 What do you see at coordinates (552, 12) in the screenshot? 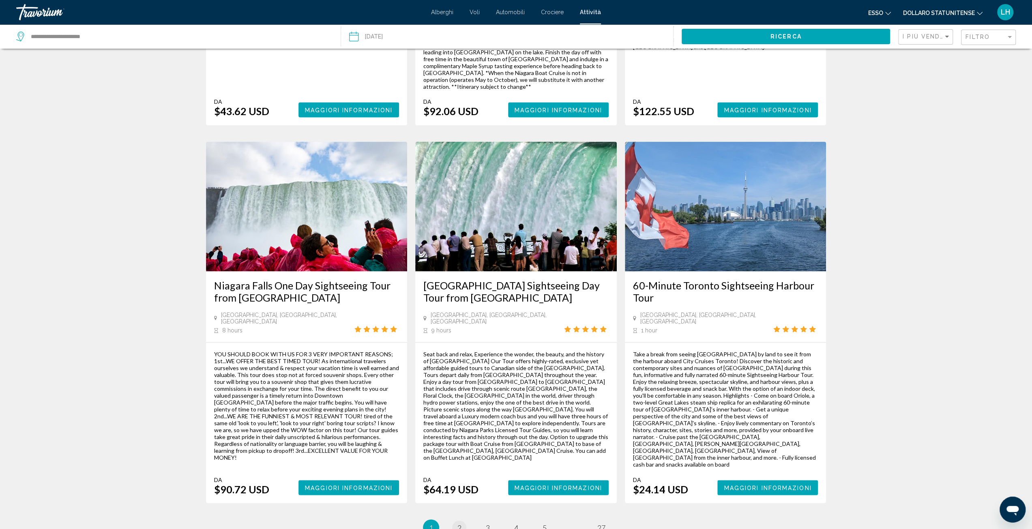
I see `font: Crociere` at bounding box center [552, 12].